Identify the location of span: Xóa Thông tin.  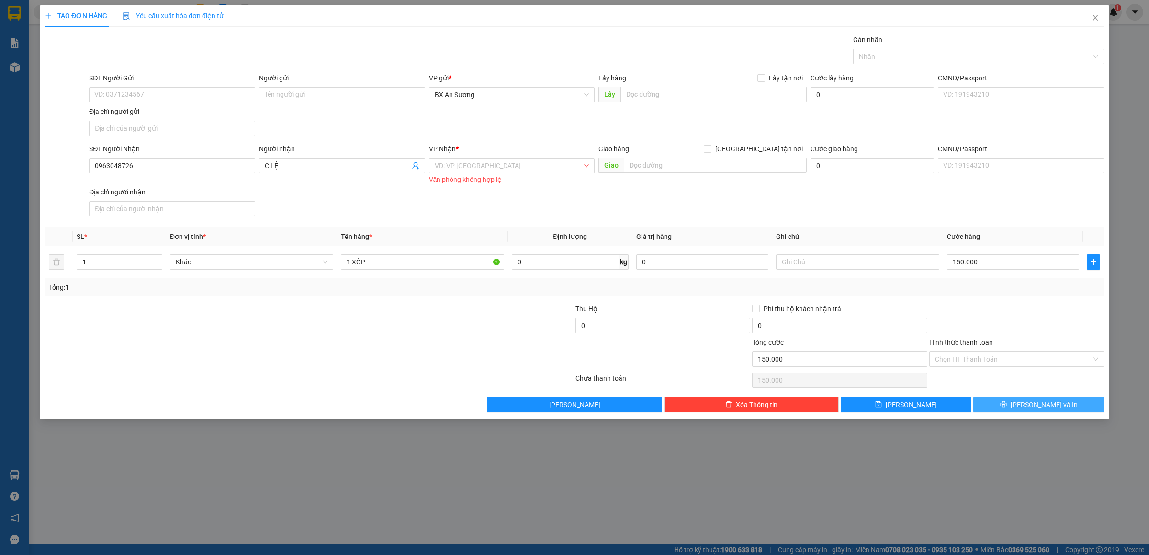
(757, 405).